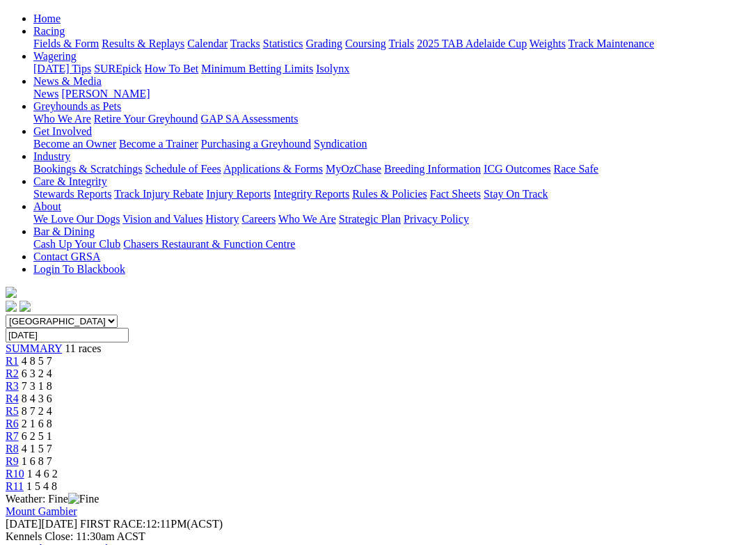 This screenshot has width=755, height=545. Describe the element at coordinates (12, 436) in the screenshot. I see `a: R7` at that location.